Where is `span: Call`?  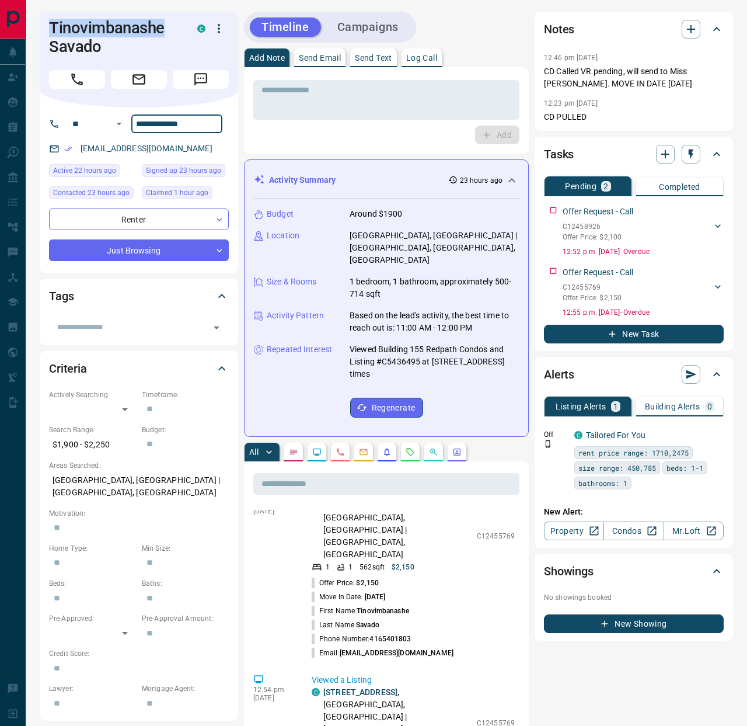
span: Call is located at coordinates (77, 79).